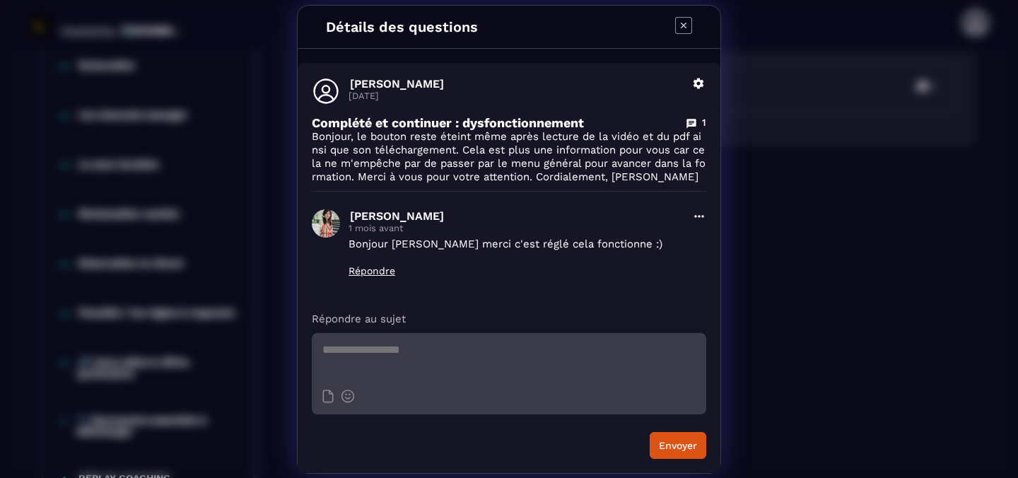 The image size is (1018, 478). What do you see at coordinates (509, 319) in the screenshot?
I see `p: Répondre au sujet` at bounding box center [509, 319].